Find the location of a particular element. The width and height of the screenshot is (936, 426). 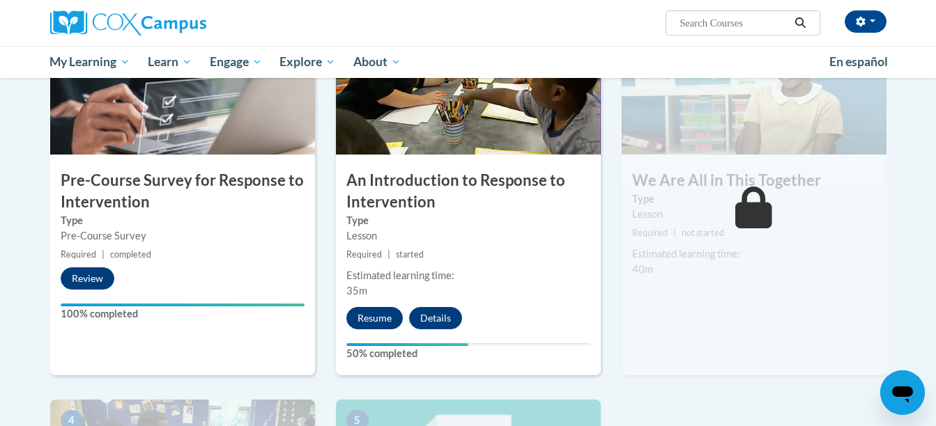

span: Explore is located at coordinates (307, 62).